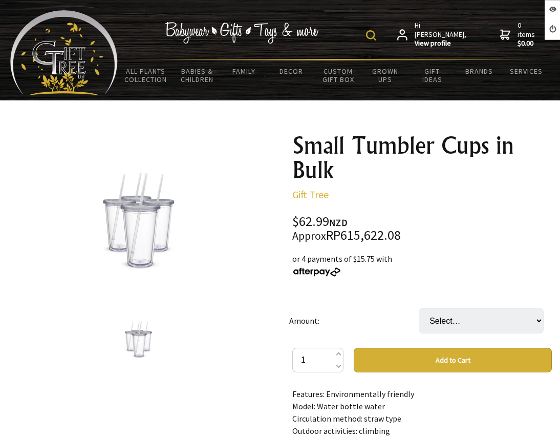 This screenshot has width=560, height=439. Describe the element at coordinates (526, 71) in the screenshot. I see `a: Services` at that location.